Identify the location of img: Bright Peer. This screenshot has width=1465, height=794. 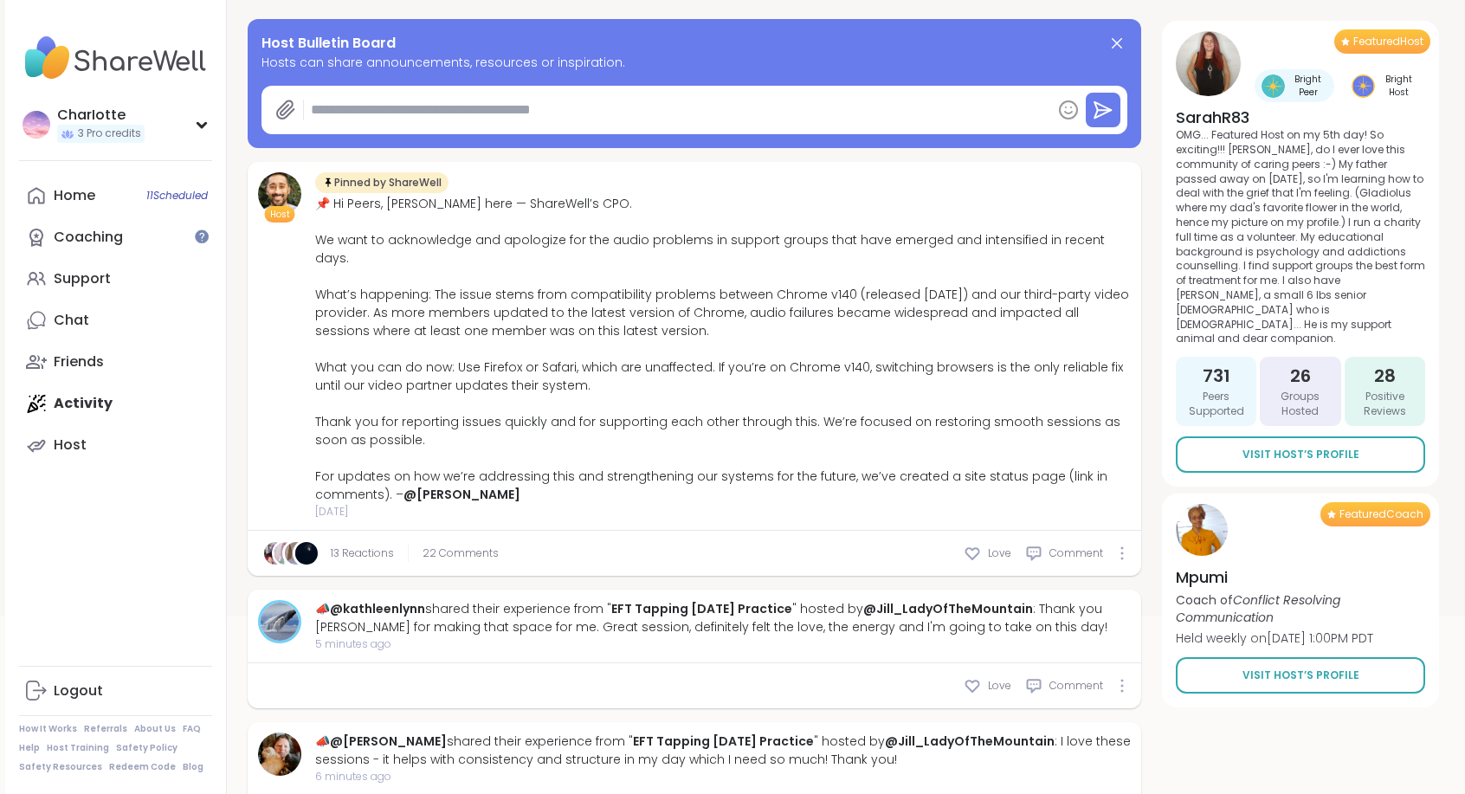
(1272, 86).